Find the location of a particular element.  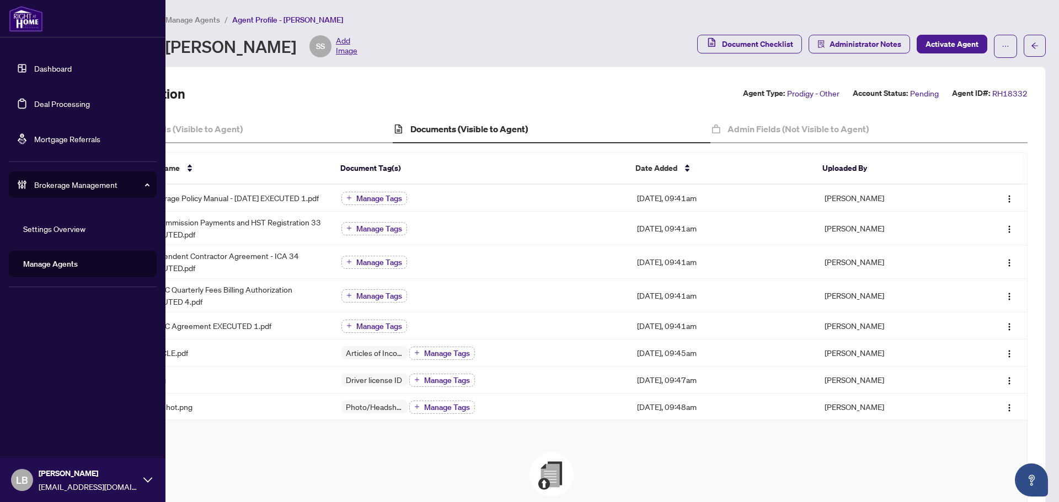

h4: Documents (Visible to Agent) is located at coordinates (469, 129).